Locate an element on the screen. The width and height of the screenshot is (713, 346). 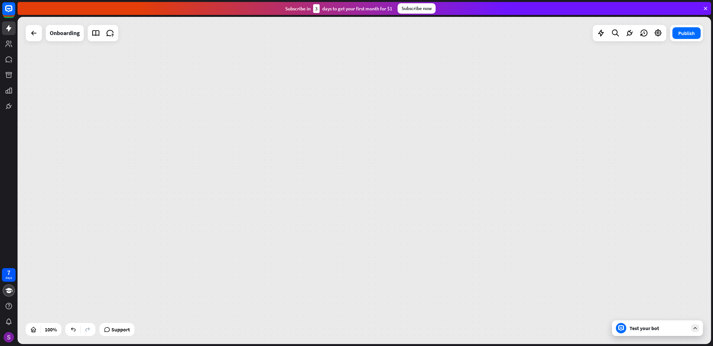
a: 7 days is located at coordinates (9, 275).